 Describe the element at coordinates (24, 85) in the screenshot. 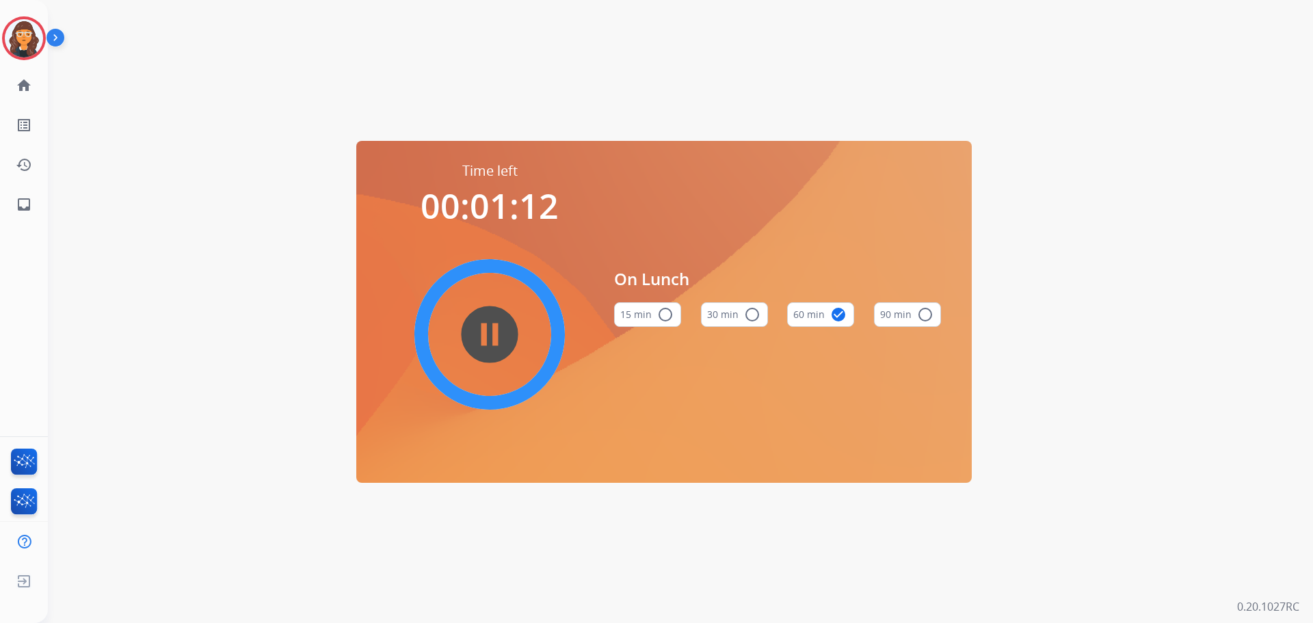

I see `mat-icon: home` at that location.